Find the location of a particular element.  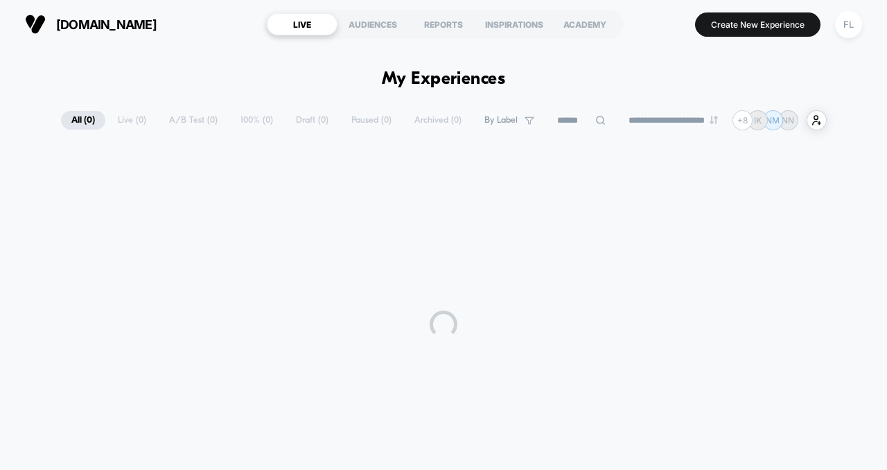

span: All ( 0 ) is located at coordinates (83, 120).